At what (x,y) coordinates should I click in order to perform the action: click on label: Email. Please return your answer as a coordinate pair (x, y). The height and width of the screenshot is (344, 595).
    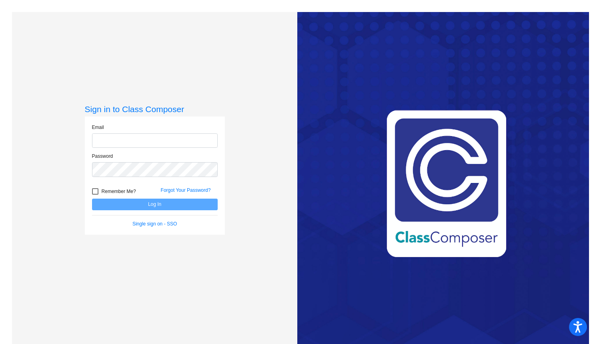
    Looking at the image, I should click on (98, 127).